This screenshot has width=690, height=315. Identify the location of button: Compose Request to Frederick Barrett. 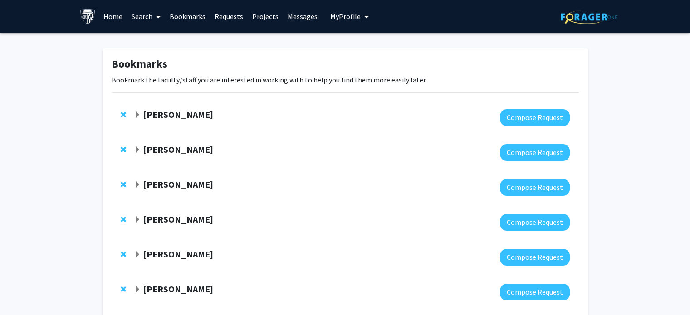
(535, 118).